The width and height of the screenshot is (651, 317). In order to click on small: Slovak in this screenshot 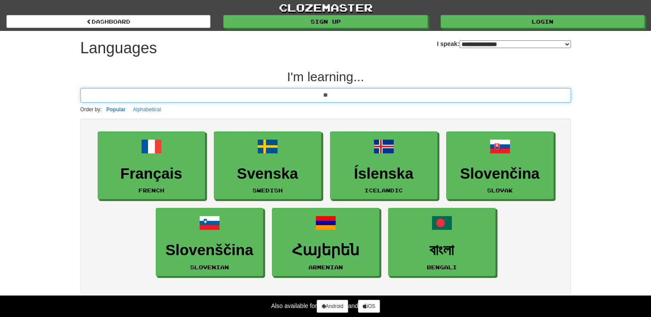, I will do `click(500, 191)`.